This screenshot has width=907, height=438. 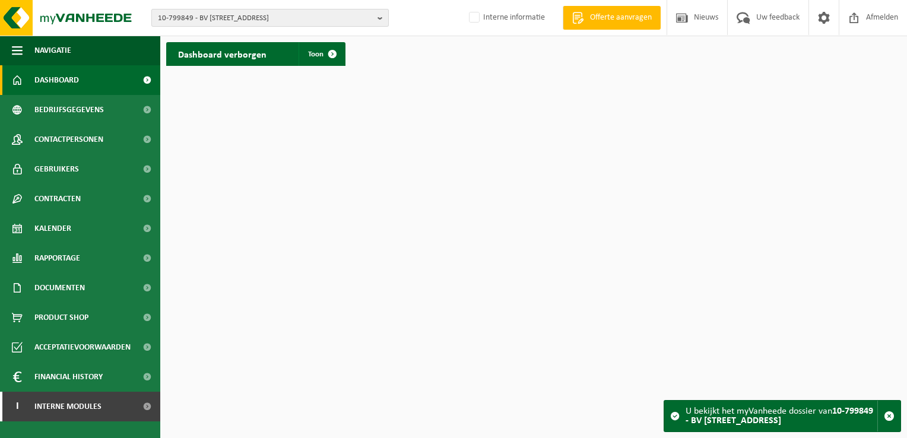 I want to click on span: Financial History, so click(x=68, y=377).